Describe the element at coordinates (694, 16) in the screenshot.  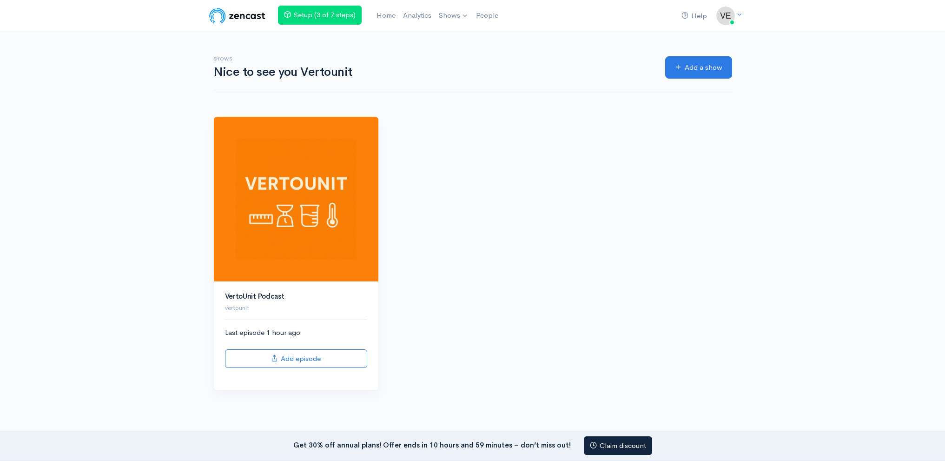
I see `a: Help` at that location.